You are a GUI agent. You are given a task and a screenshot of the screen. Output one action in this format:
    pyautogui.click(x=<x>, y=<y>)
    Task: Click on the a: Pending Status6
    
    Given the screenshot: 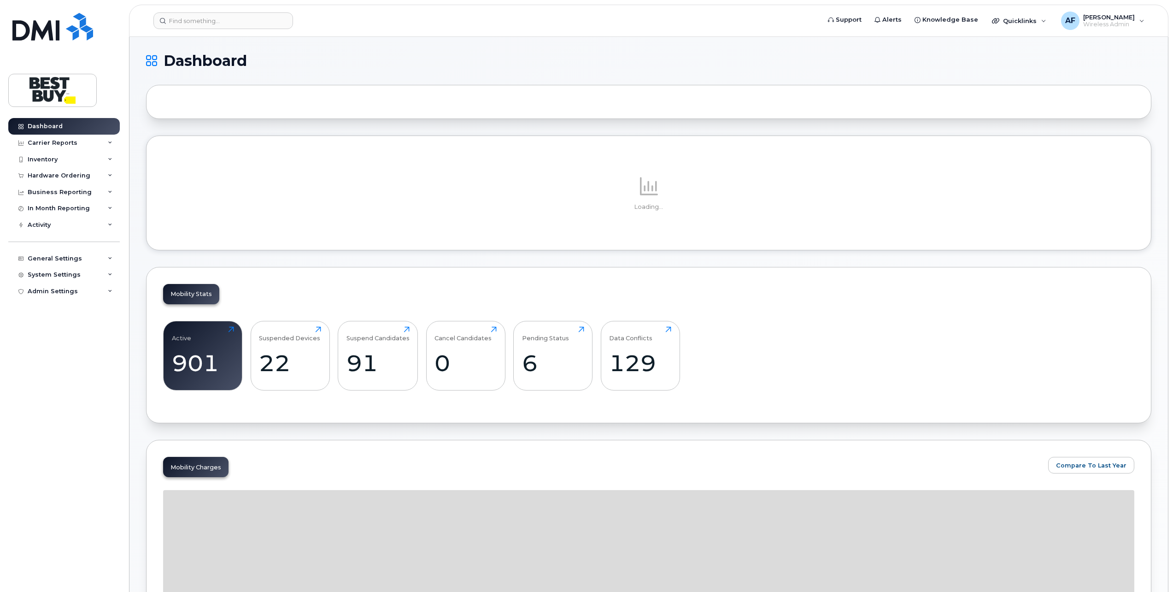 What is the action you would take?
    pyautogui.click(x=553, y=356)
    